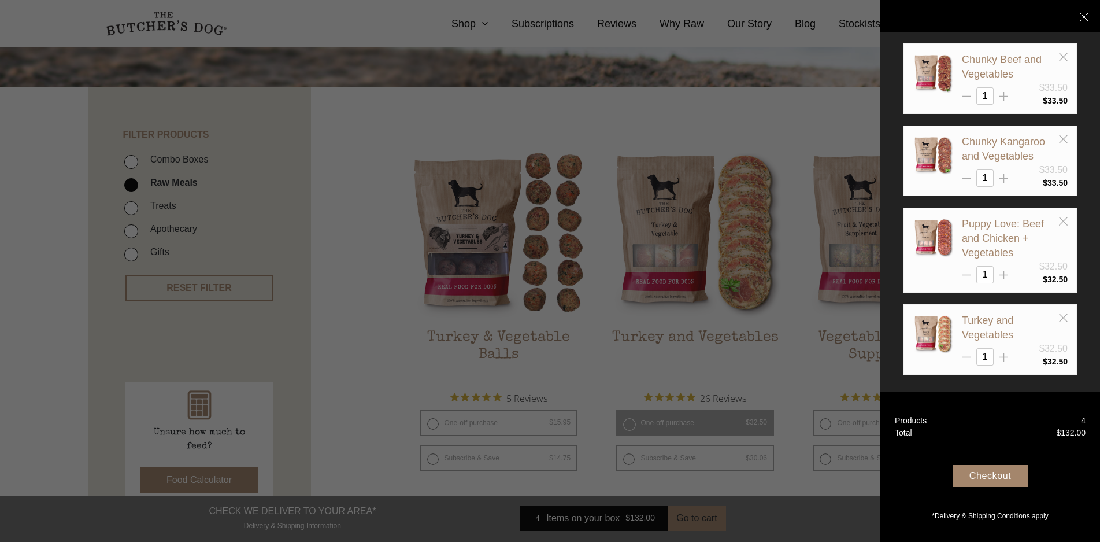  Describe the element at coordinates (933, 334) in the screenshot. I see `img: Turkey and Vegetables` at that location.